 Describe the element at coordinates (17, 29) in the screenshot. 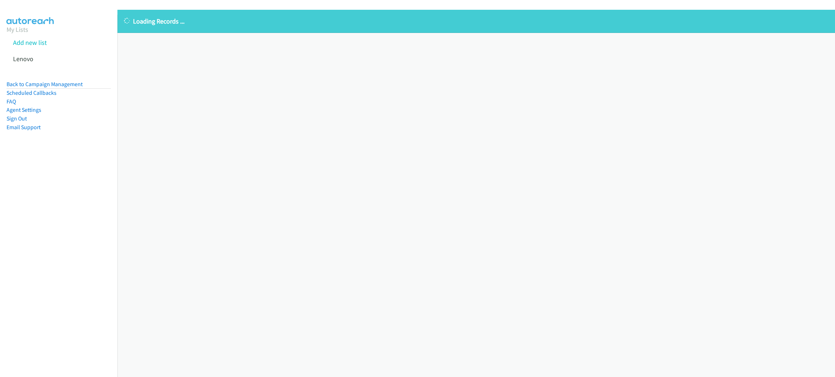

I see `a: My Lists` at that location.